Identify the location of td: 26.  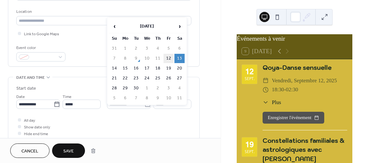
(169, 78).